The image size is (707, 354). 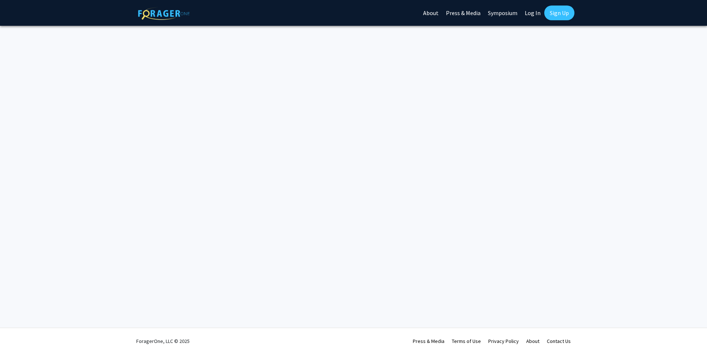 I want to click on a: About, so click(x=533, y=341).